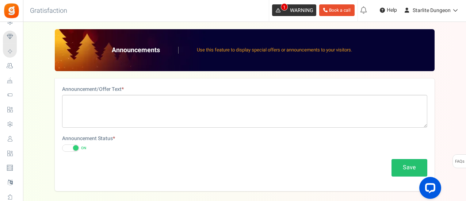 This screenshot has height=201, width=466. I want to click on h2: Announcements, so click(145, 50).